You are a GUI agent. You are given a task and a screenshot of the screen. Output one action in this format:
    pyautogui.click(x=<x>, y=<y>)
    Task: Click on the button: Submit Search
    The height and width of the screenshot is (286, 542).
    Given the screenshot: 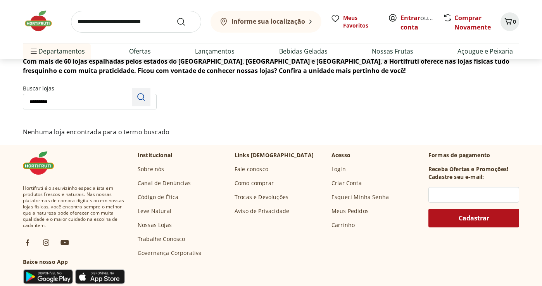 What is the action you would take?
    pyautogui.click(x=186, y=22)
    